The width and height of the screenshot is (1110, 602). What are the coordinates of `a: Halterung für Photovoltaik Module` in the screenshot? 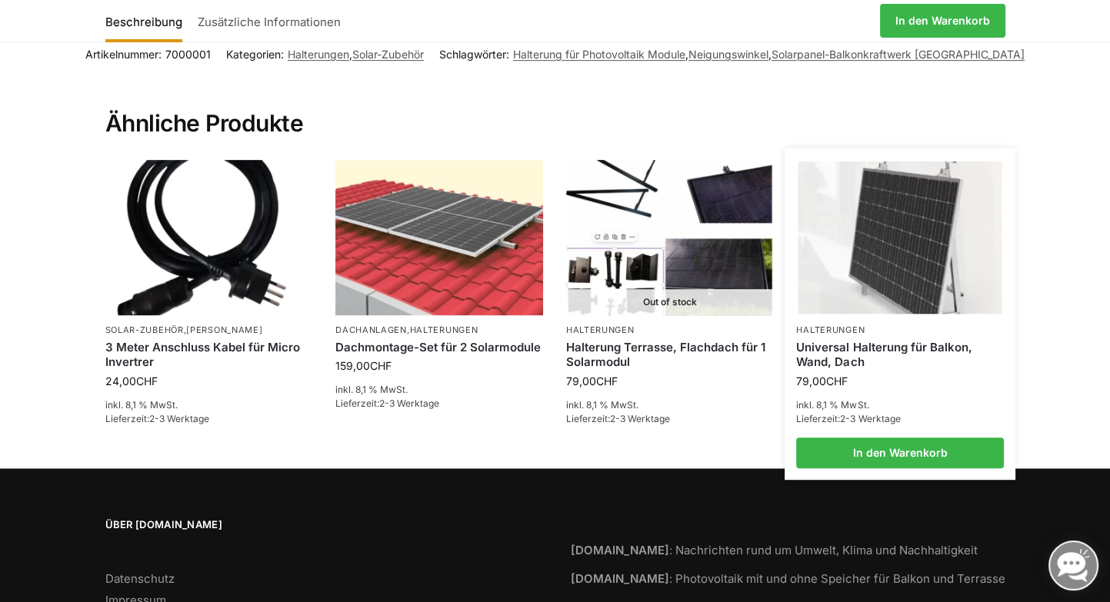 It's located at (599, 54).